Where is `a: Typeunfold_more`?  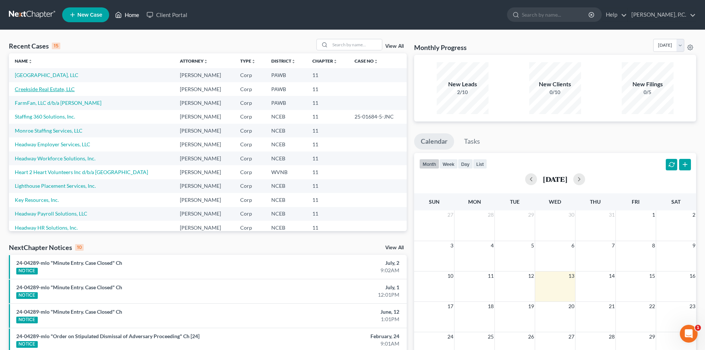
a: Typeunfold_more is located at coordinates (248, 61).